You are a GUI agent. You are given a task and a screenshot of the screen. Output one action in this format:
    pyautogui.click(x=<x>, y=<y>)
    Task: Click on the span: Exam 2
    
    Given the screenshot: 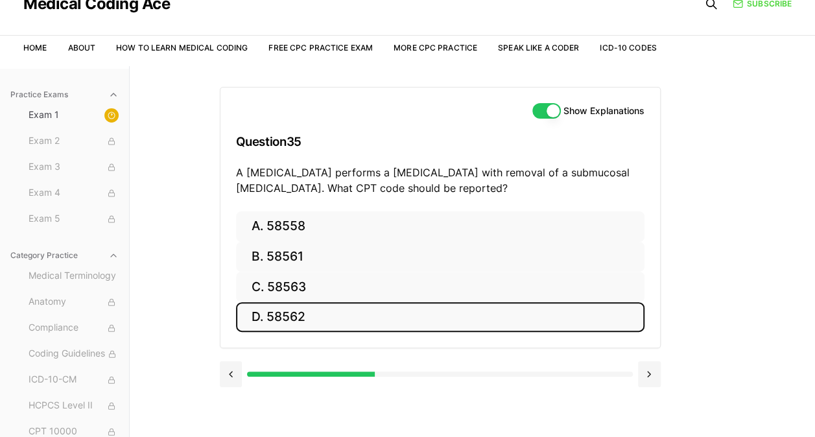 What is the action you would take?
    pyautogui.click(x=73, y=141)
    